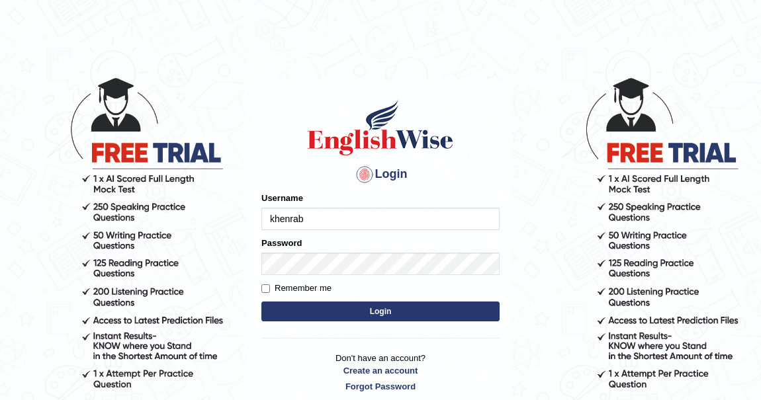 The height and width of the screenshot is (400, 761). I want to click on a: Forgot Password, so click(380, 386).